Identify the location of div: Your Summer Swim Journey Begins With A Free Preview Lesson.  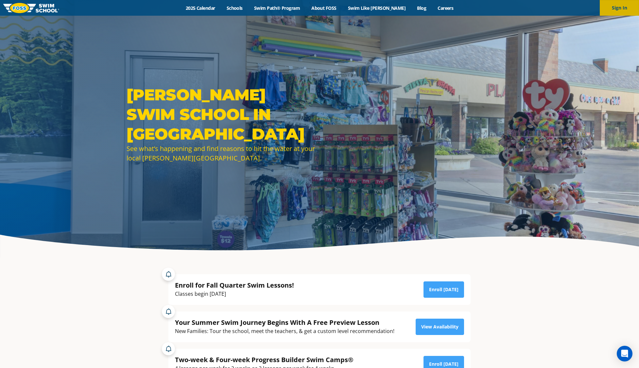
(284, 322).